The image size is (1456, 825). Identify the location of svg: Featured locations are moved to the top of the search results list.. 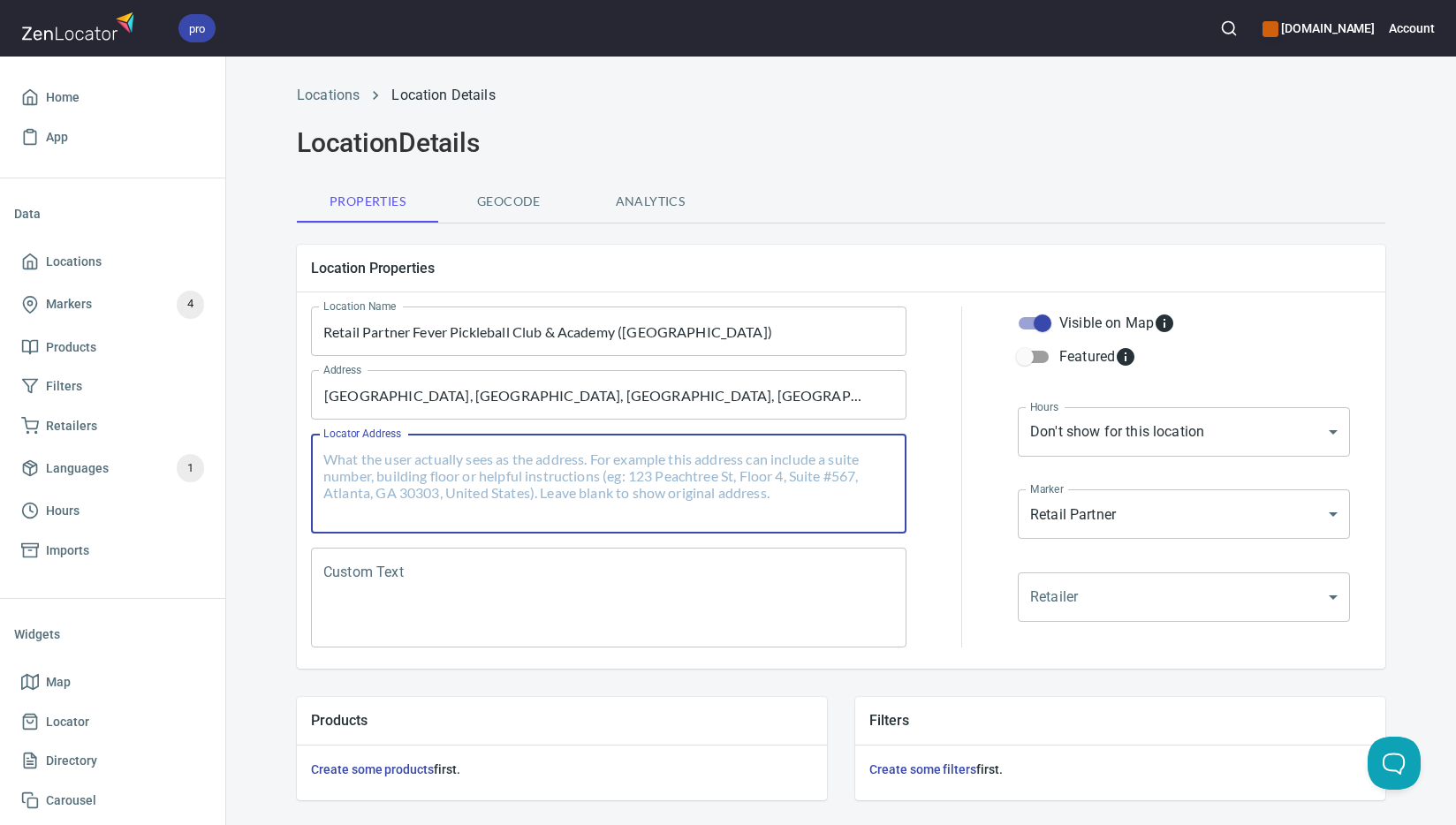
(1125, 357).